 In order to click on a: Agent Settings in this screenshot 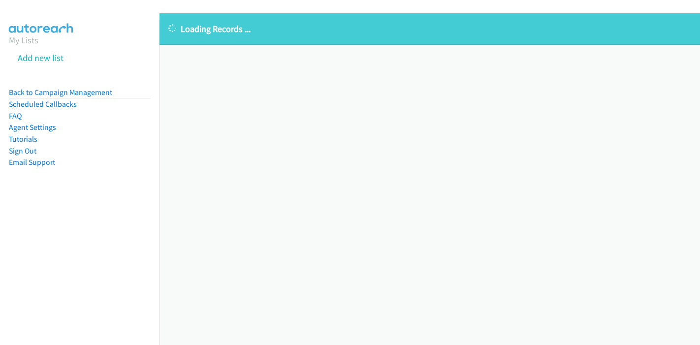, I will do `click(32, 127)`.